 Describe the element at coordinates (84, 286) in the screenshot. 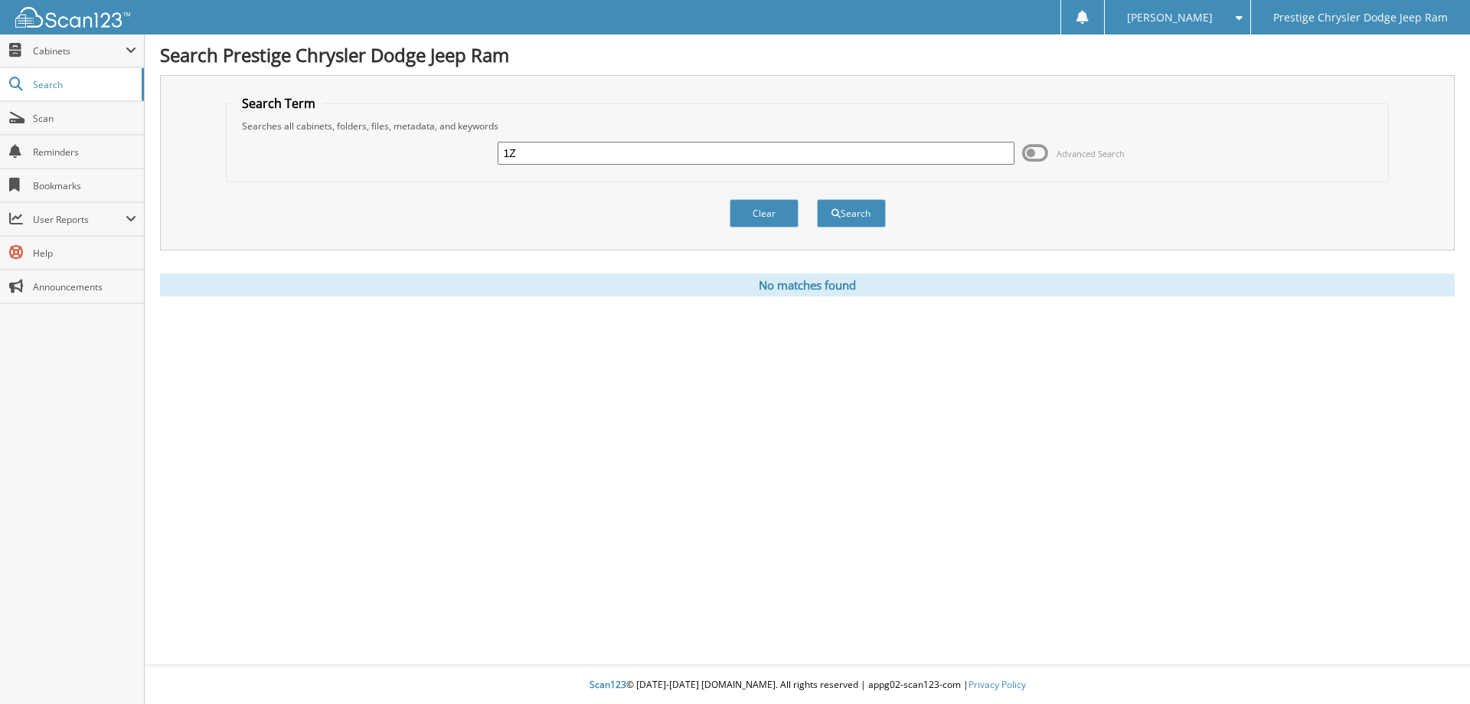

I see `span: Announcements` at that location.